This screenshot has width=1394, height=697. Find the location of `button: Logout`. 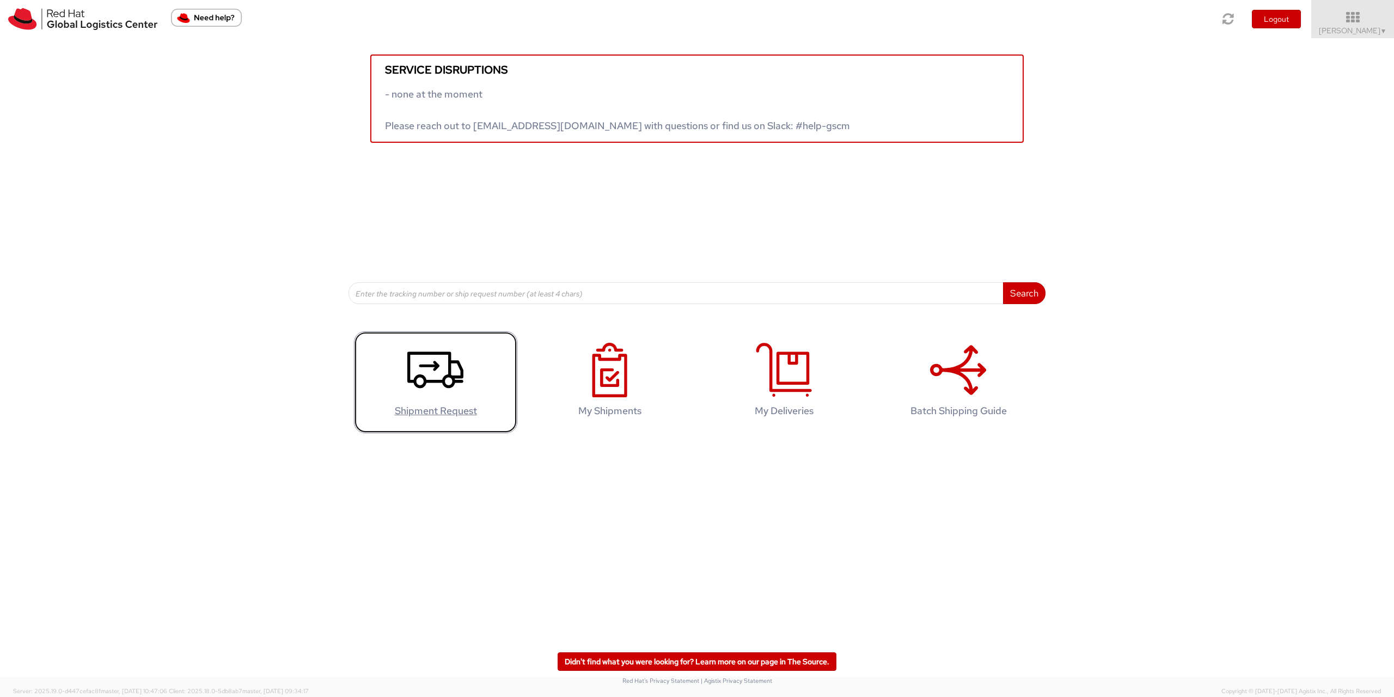

button: Logout is located at coordinates (1276, 19).